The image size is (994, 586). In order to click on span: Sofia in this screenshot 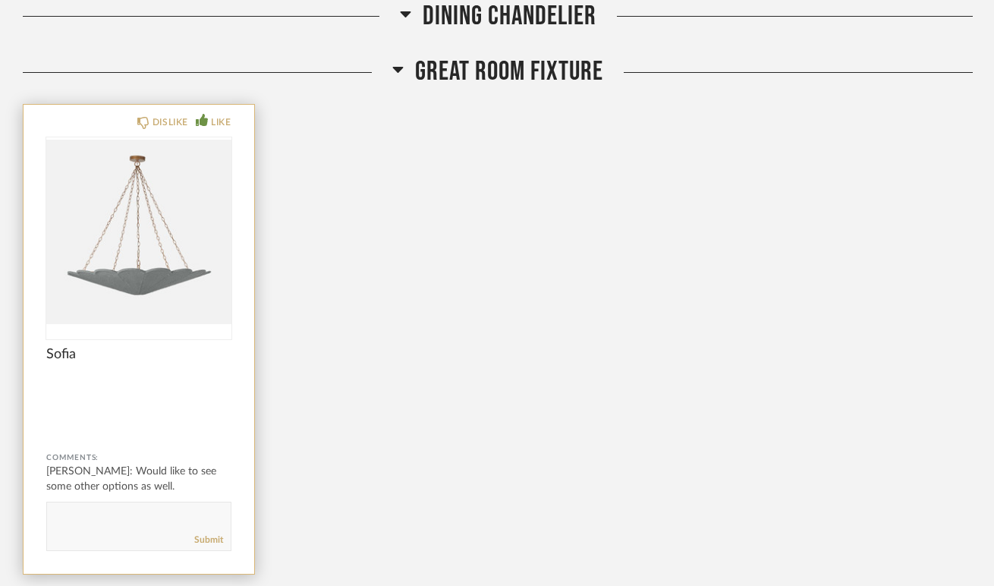, I will do `click(139, 354)`.